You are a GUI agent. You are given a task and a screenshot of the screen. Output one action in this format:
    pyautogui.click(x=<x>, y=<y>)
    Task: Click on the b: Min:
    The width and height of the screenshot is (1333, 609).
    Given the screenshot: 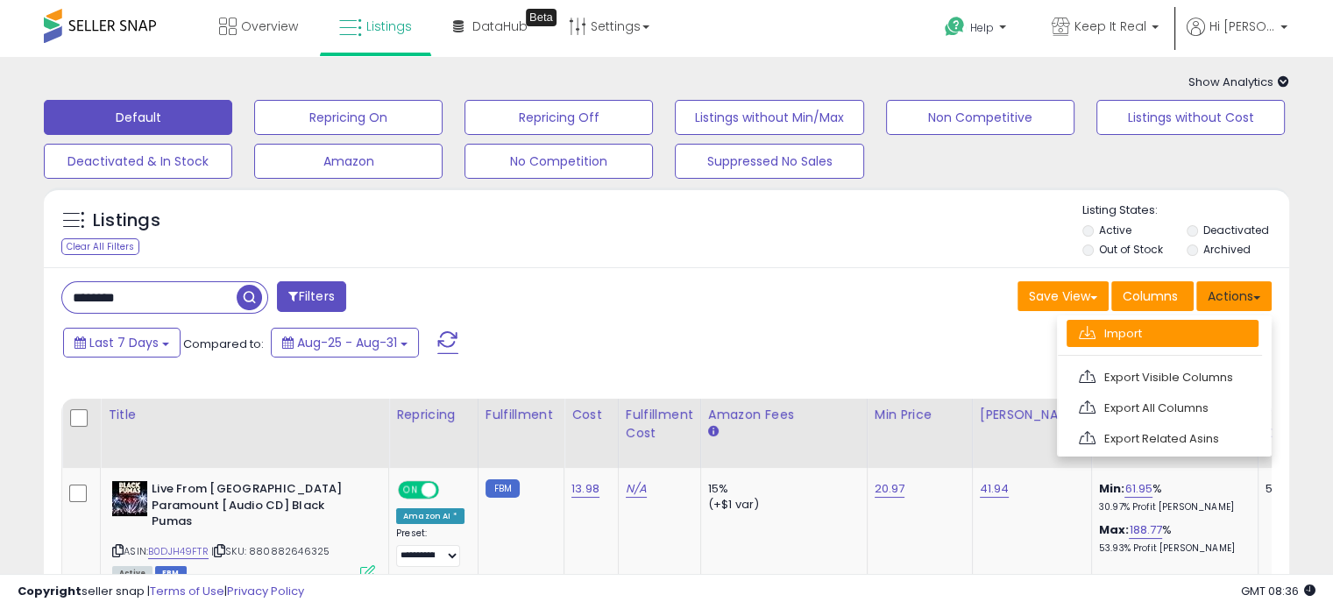 What is the action you would take?
    pyautogui.click(x=1112, y=488)
    